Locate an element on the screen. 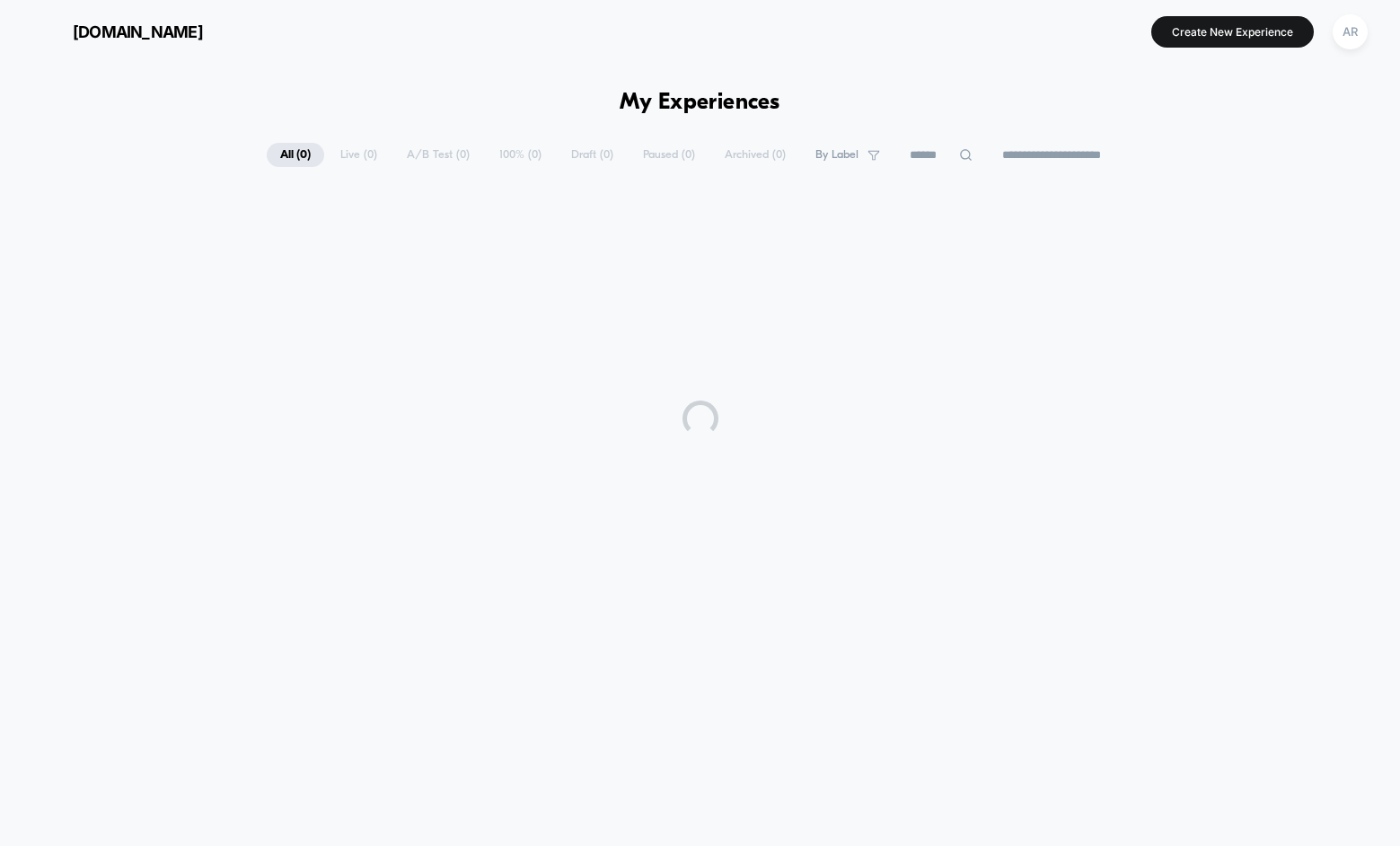 The height and width of the screenshot is (846, 1400). span: By Label is located at coordinates (838, 154).